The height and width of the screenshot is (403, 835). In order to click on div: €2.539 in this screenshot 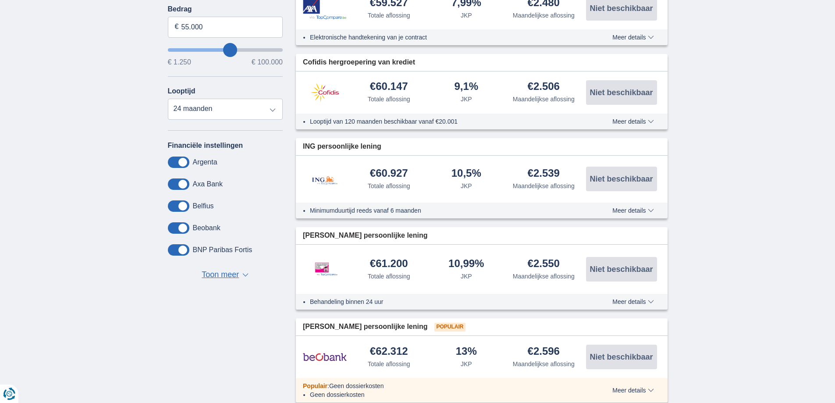, I will do `click(544, 174)`.